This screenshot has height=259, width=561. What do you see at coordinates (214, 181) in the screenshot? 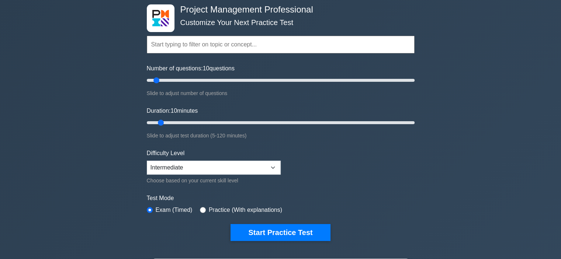
I see `div: Choose based on your current skill level` at bounding box center [214, 181].